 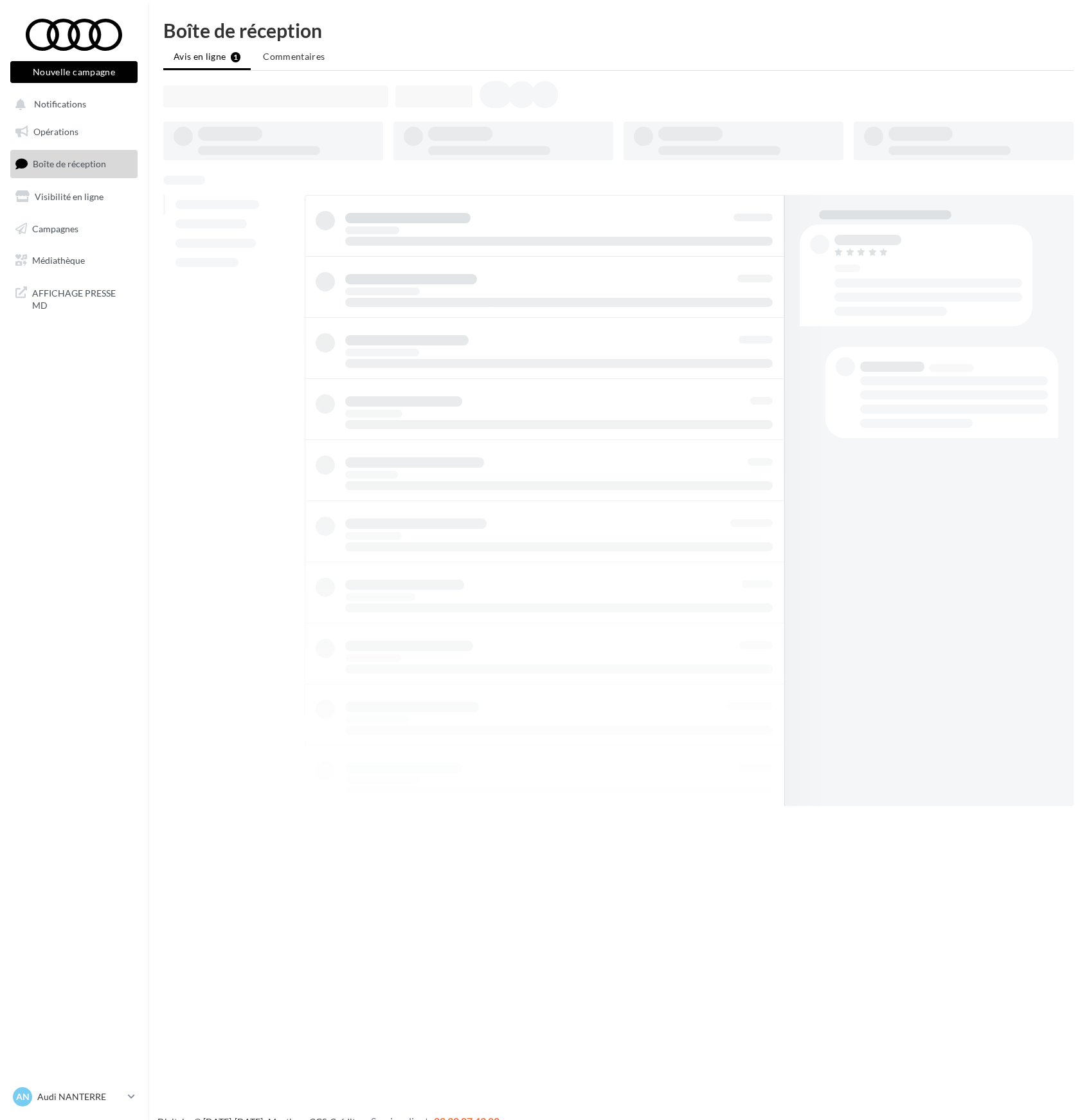 What do you see at coordinates (74, 72) in the screenshot?
I see `button: Nouvelle campagne` at bounding box center [74, 72].